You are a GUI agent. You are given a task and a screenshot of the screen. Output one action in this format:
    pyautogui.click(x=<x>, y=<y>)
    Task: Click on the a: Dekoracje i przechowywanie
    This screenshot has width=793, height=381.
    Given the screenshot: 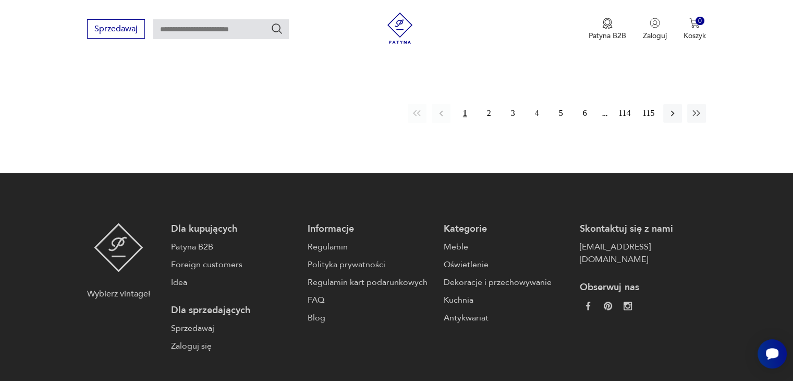 What is the action you would take?
    pyautogui.click(x=506, y=282)
    